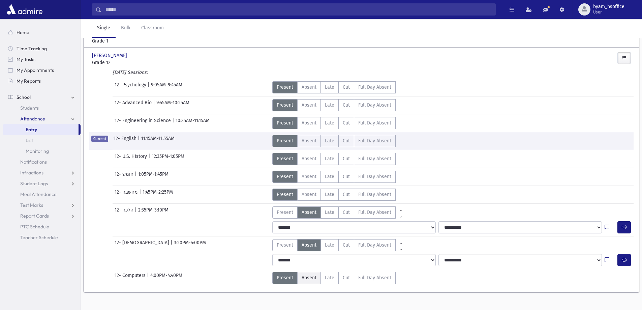 The image size is (642, 310). I want to click on span: My Tasks, so click(26, 59).